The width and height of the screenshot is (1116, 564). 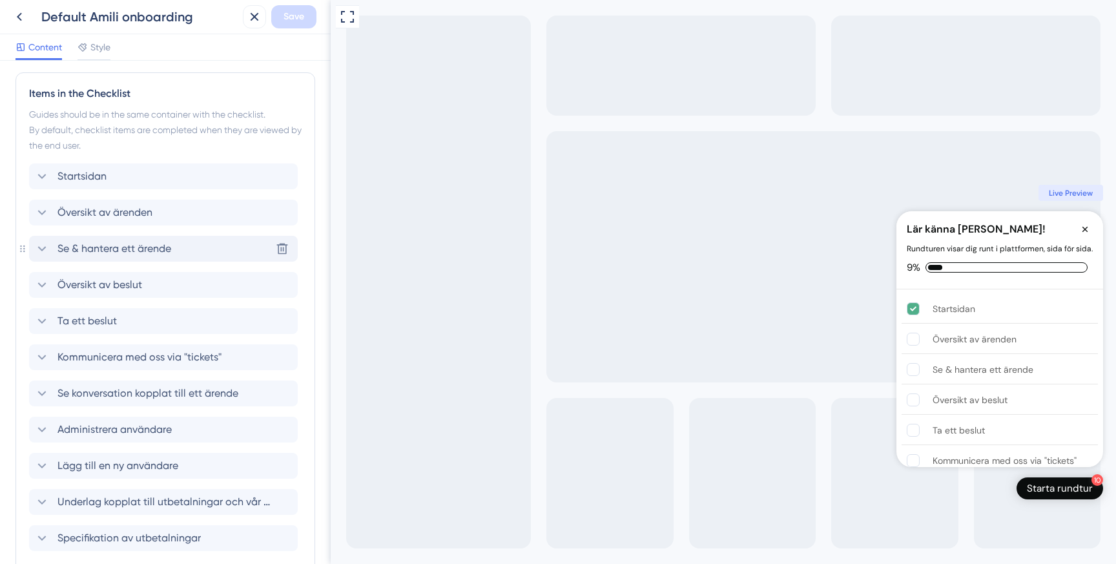 What do you see at coordinates (164, 502) in the screenshot?
I see `span: Underlag kopplat till utbetalningar och vår tjänst` at bounding box center [164, 502].